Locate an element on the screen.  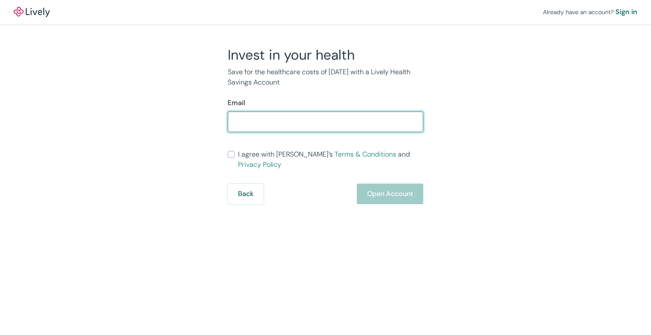
a: Terms & Conditions is located at coordinates (365, 154).